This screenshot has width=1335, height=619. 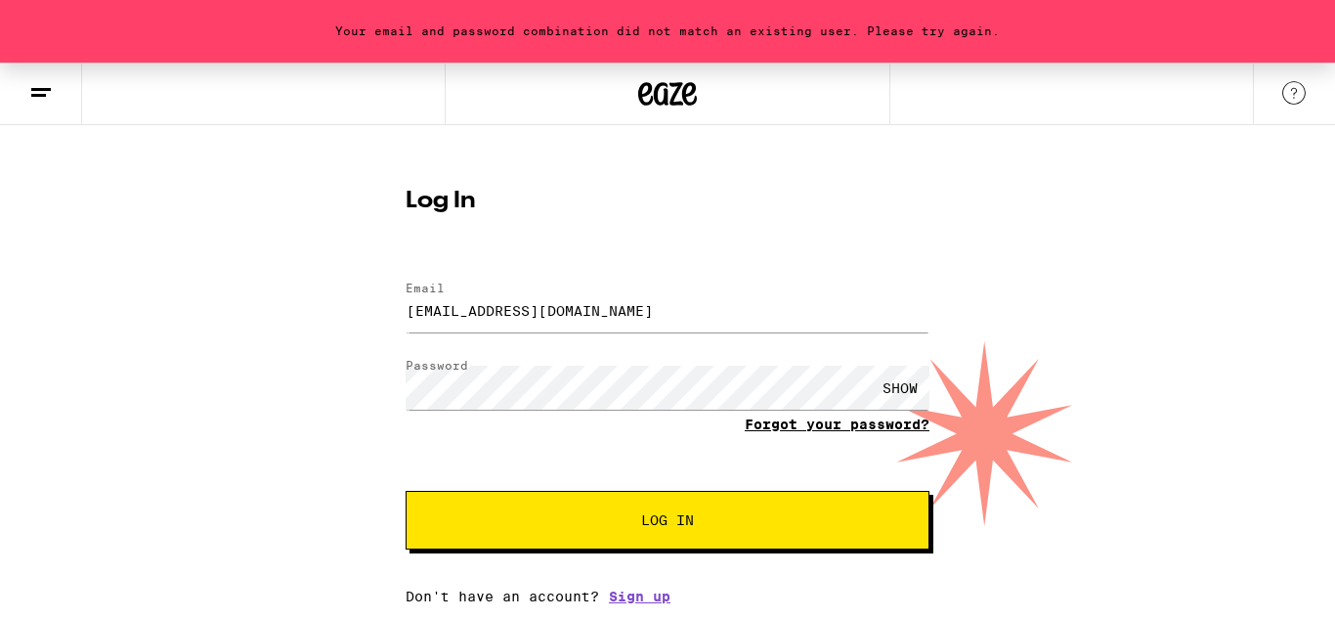 I want to click on button: Log In, so click(x=668, y=520).